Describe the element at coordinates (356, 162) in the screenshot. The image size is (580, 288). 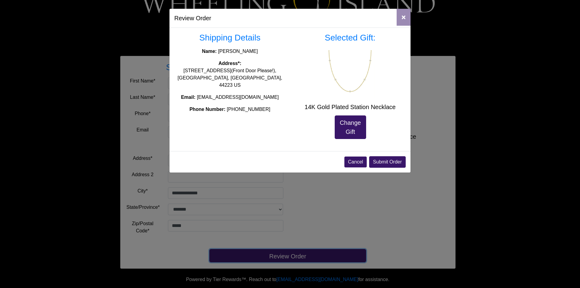
I see `button: Cancel` at that location.